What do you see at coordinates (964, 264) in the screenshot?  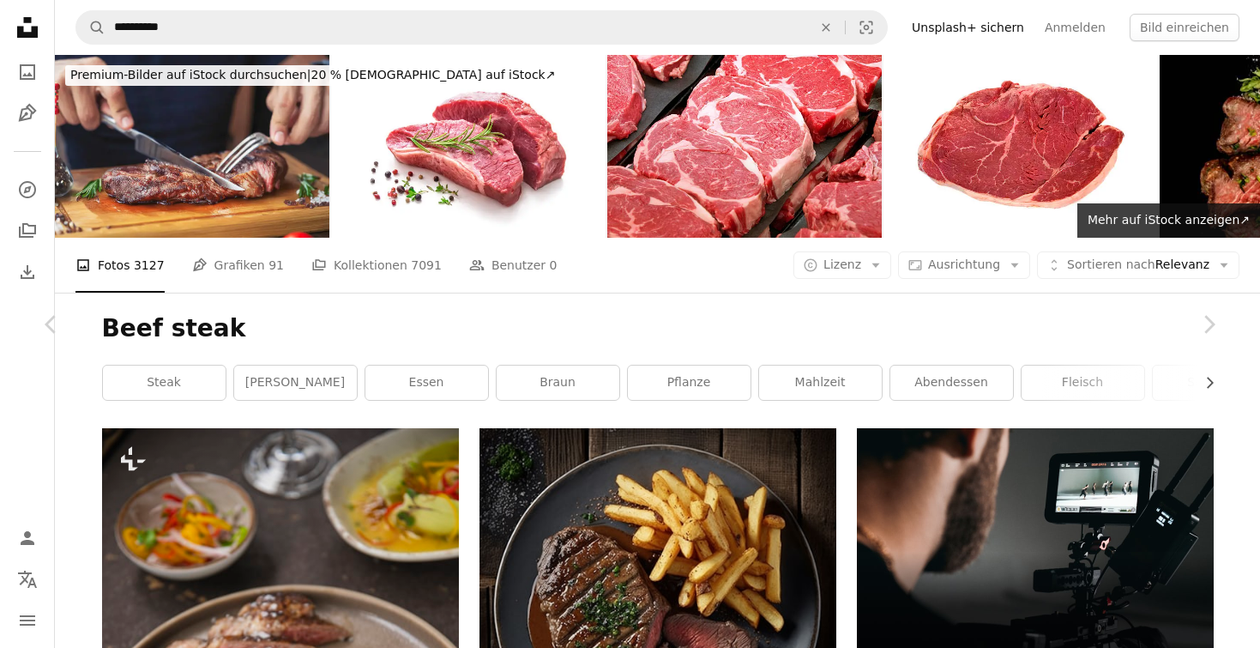 I see `span: Ausrichtung` at bounding box center [964, 264].